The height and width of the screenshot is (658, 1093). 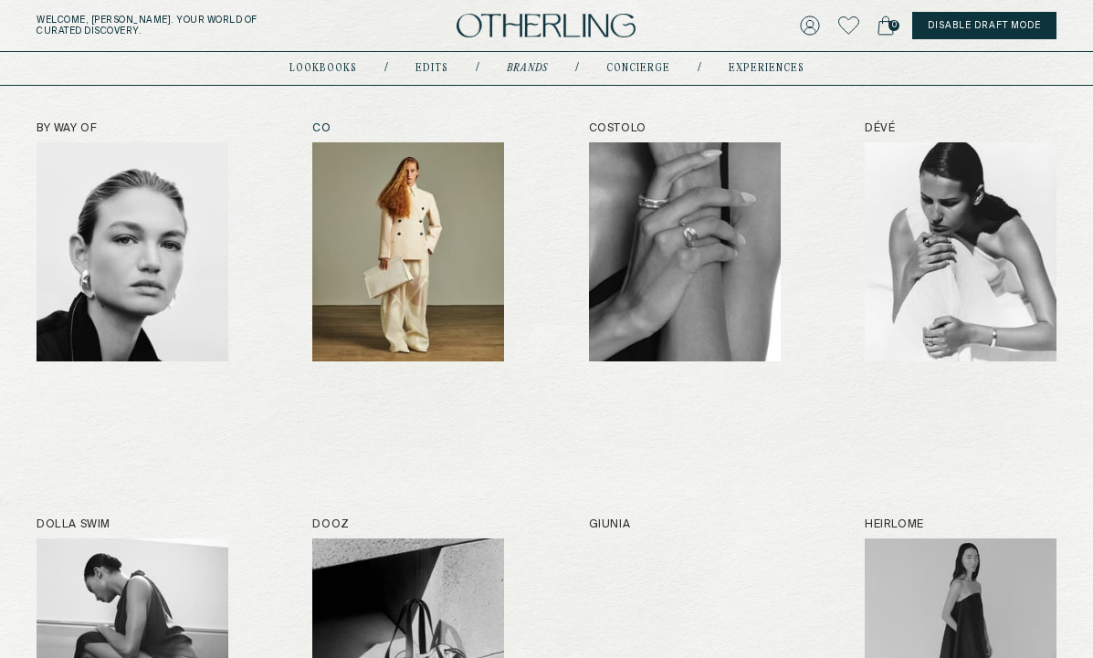 What do you see at coordinates (527, 68) in the screenshot?
I see `a: Brands` at bounding box center [527, 68].